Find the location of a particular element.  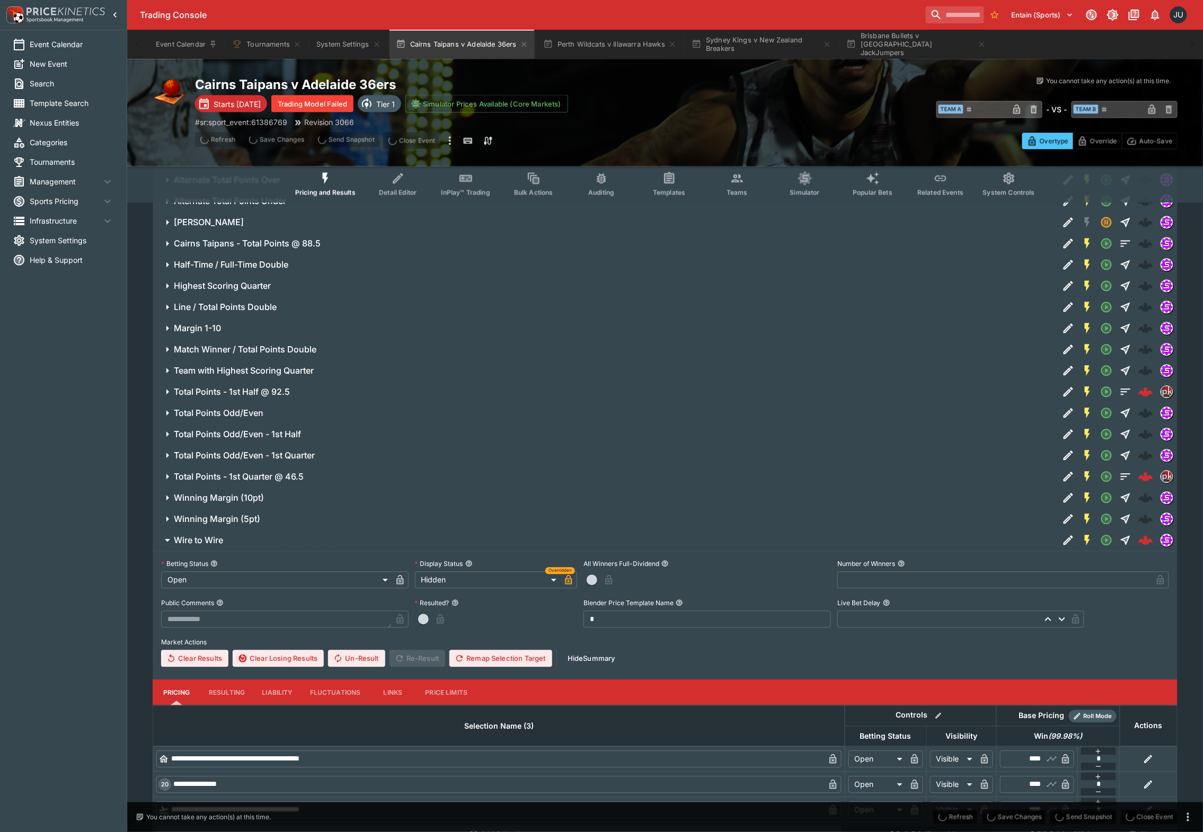

h6: Half-Time / Full-Time Double is located at coordinates (231, 265).